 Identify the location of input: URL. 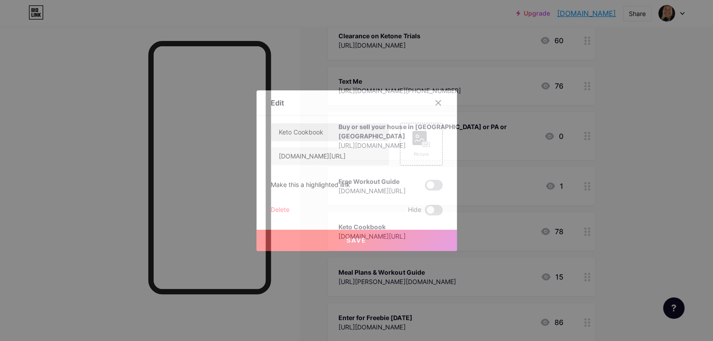
(330, 156).